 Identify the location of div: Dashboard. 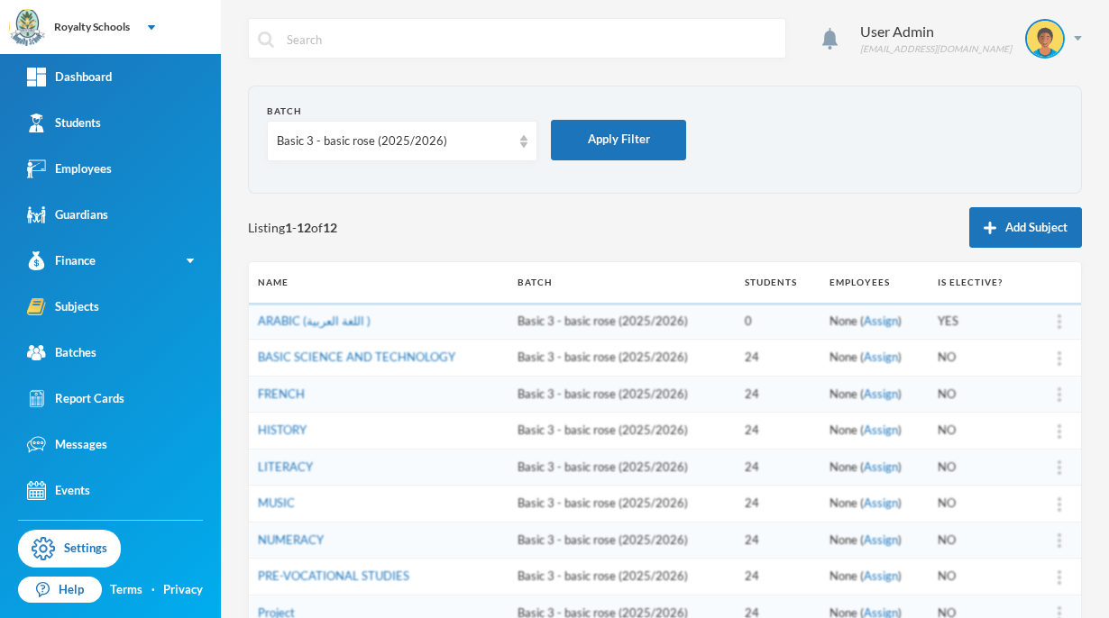
(69, 77).